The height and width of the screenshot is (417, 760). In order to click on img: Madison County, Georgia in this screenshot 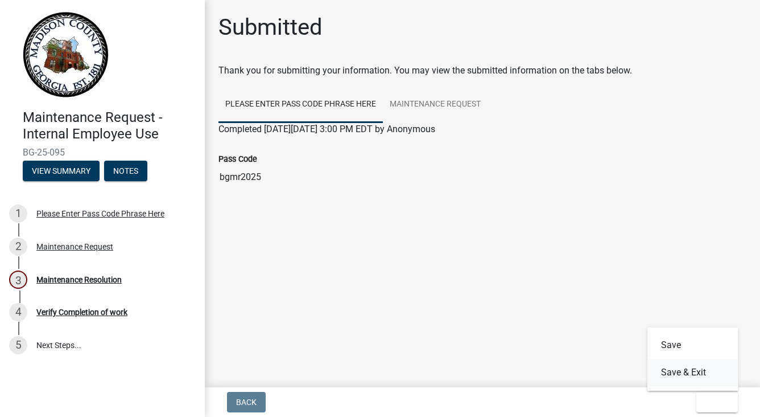, I will do `click(65, 55)`.